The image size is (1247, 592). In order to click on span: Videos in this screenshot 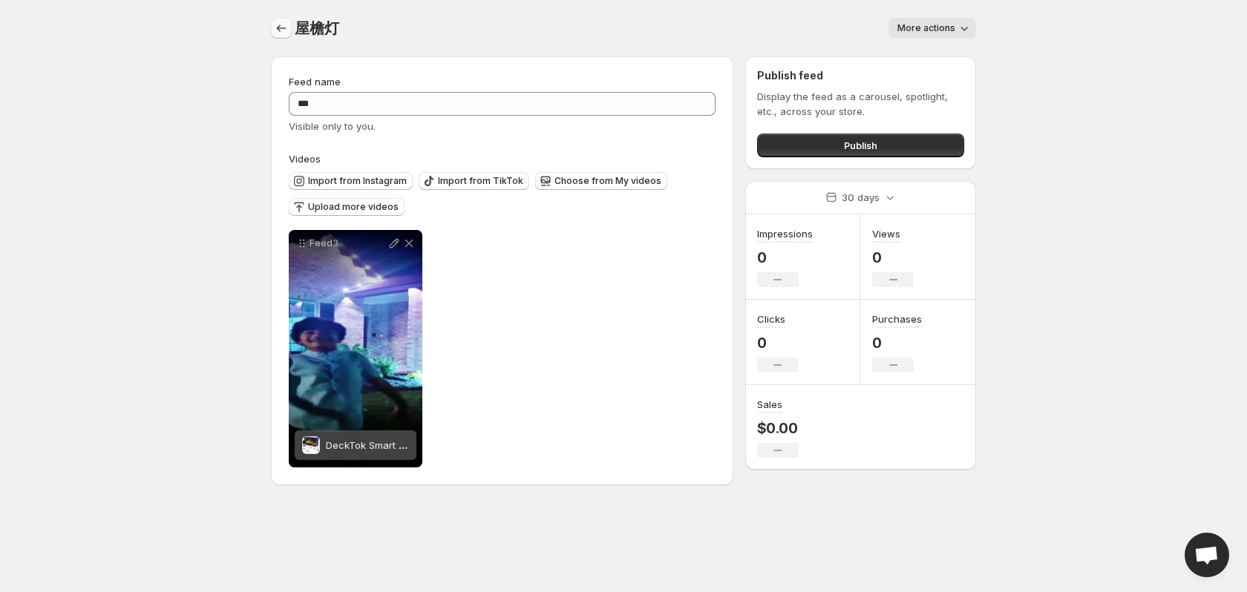, I will do `click(304, 159)`.